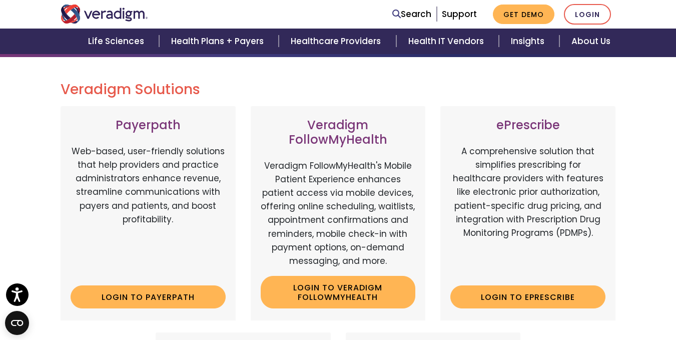 This screenshot has width=676, height=340. I want to click on h3: Veradigm FollowMyHealth, so click(338, 133).